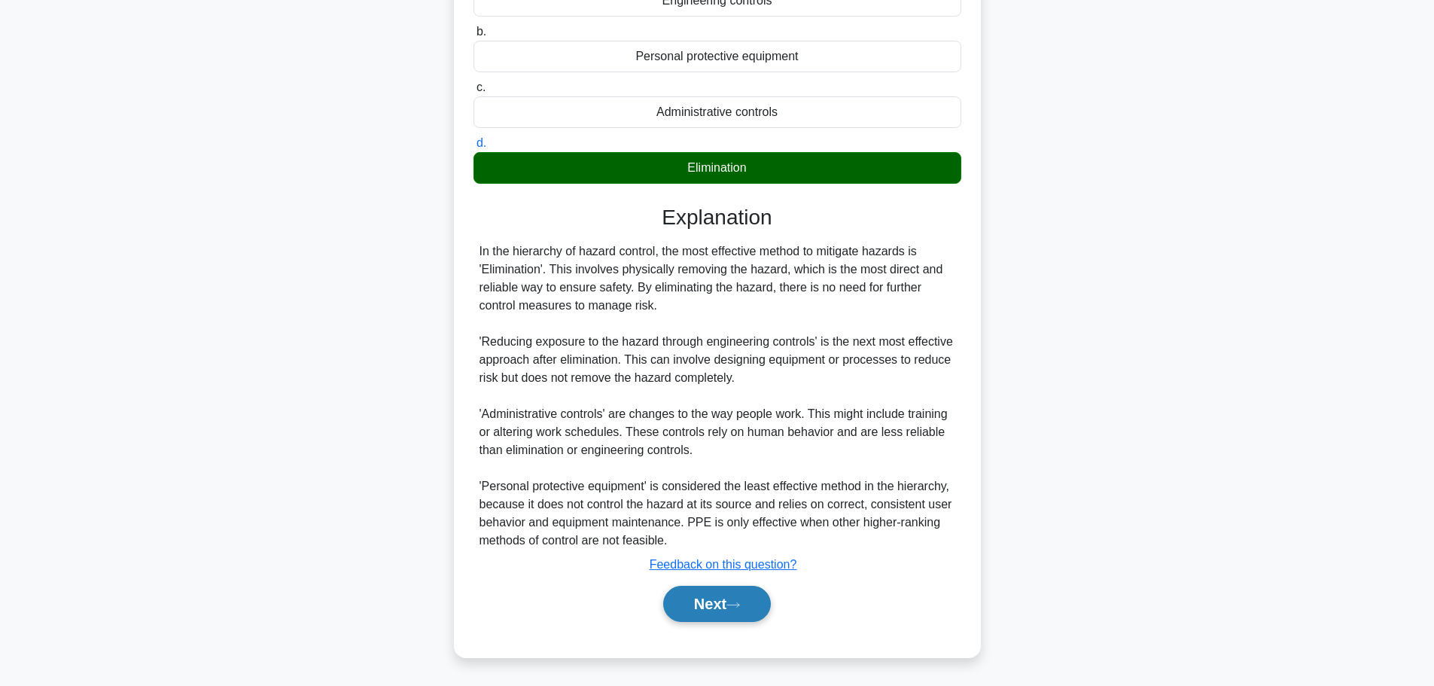 This screenshot has width=1434, height=686. What do you see at coordinates (717, 112) in the screenshot?
I see `div: Administrative controls` at bounding box center [717, 112].